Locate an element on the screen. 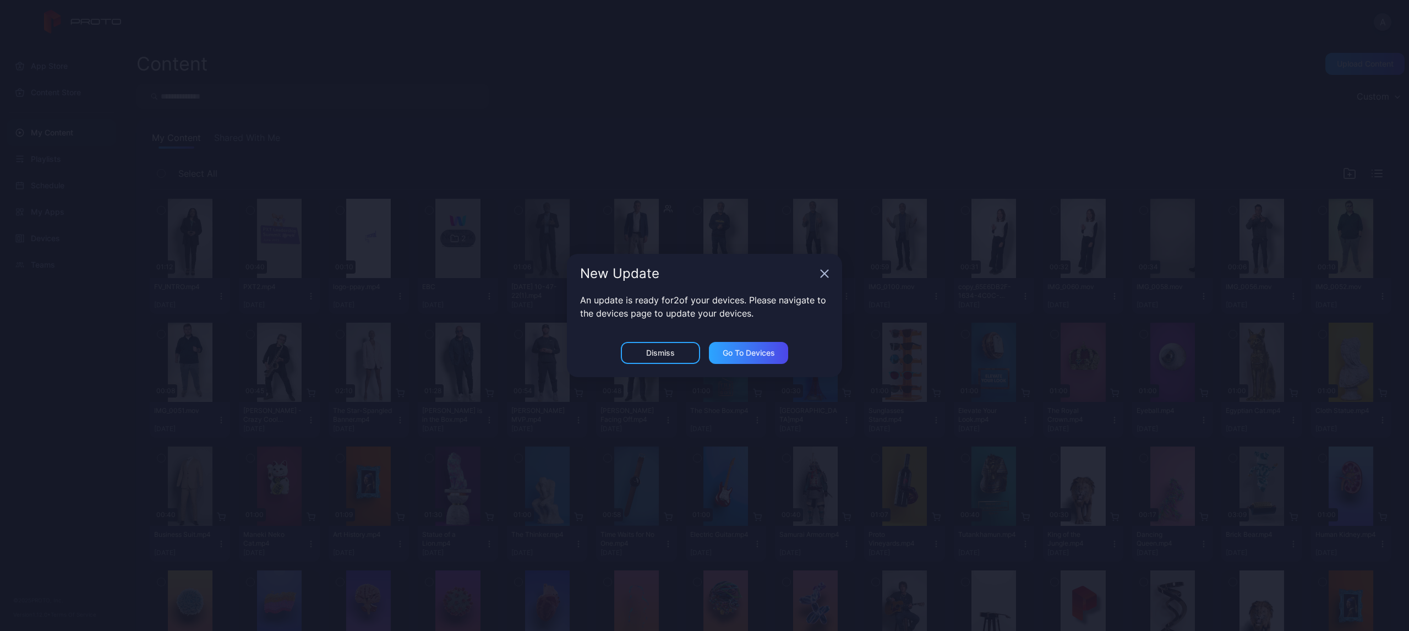  button: Dismiss is located at coordinates (661, 353).